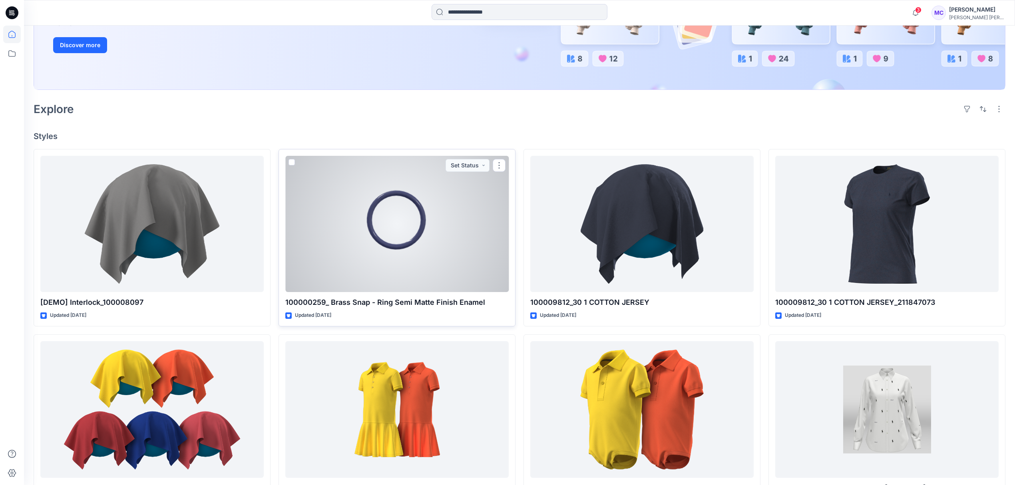  What do you see at coordinates (887, 224) in the screenshot?
I see `a: 100009812_30 1 COTTON JERSEY_211847073` at bounding box center [887, 224].